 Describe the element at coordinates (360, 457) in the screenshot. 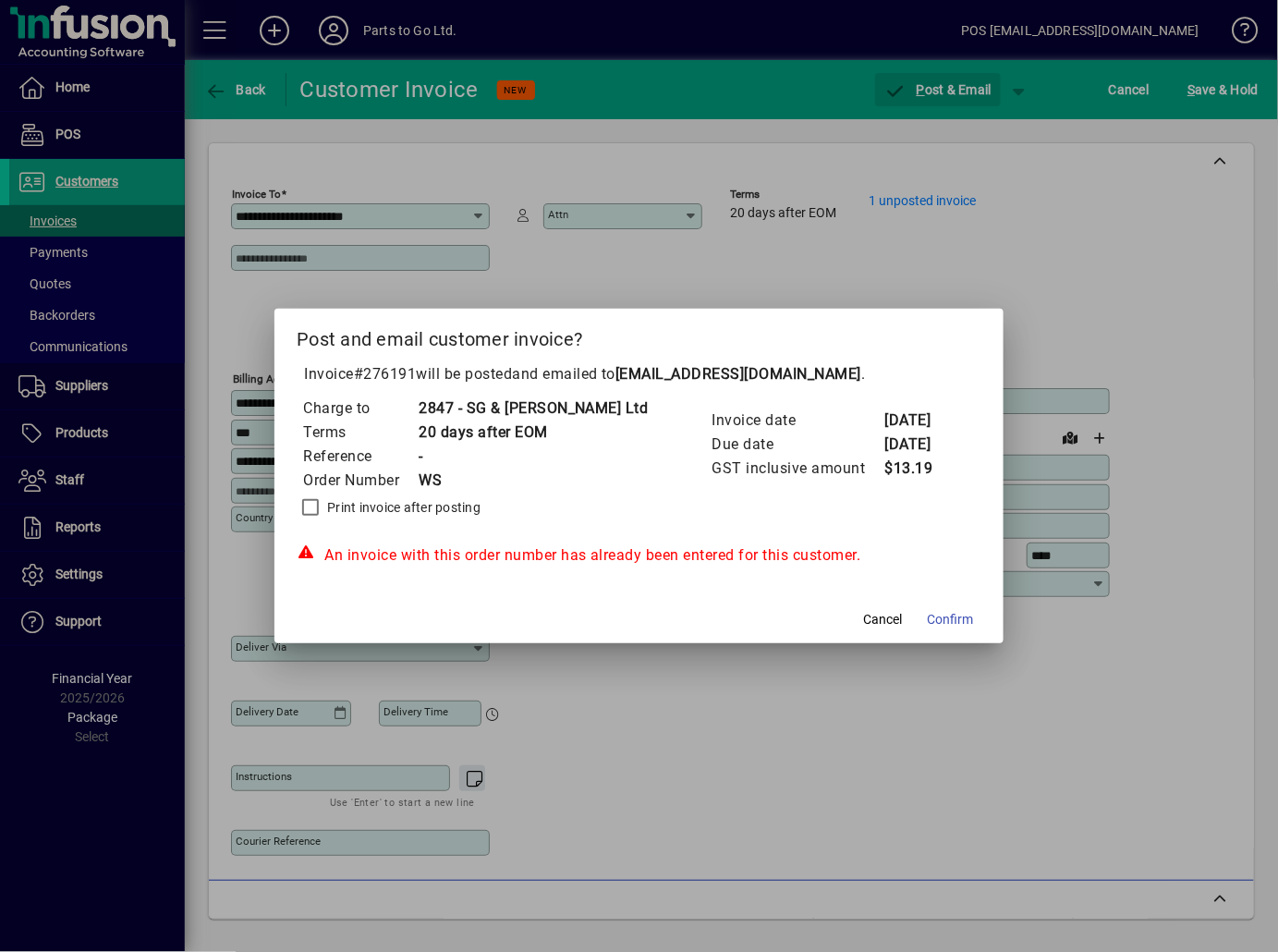

I see `td: Reference` at that location.